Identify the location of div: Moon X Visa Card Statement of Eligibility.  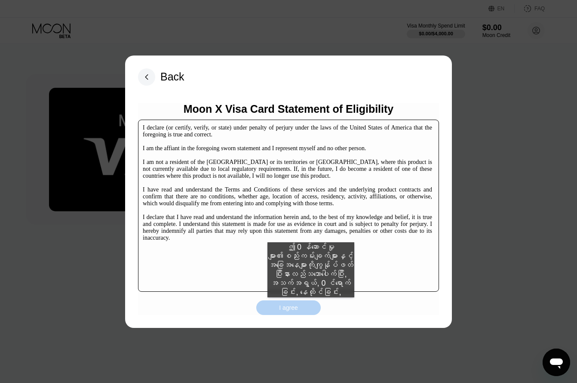
(289, 109).